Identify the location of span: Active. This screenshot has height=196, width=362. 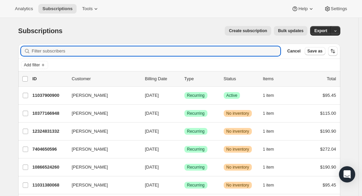
(232, 96).